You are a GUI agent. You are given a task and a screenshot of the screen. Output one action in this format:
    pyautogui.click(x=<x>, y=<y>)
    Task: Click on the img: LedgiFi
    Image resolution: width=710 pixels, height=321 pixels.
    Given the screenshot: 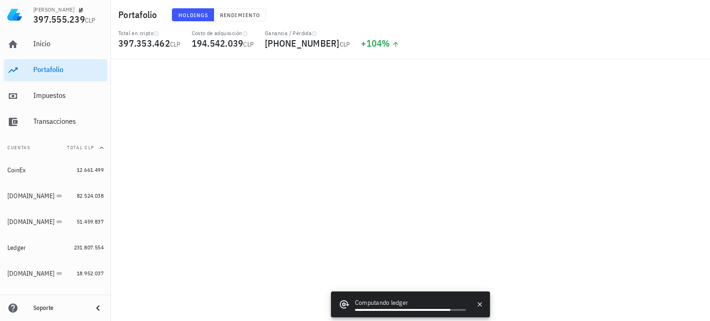 What is the action you would take?
    pyautogui.click(x=15, y=15)
    